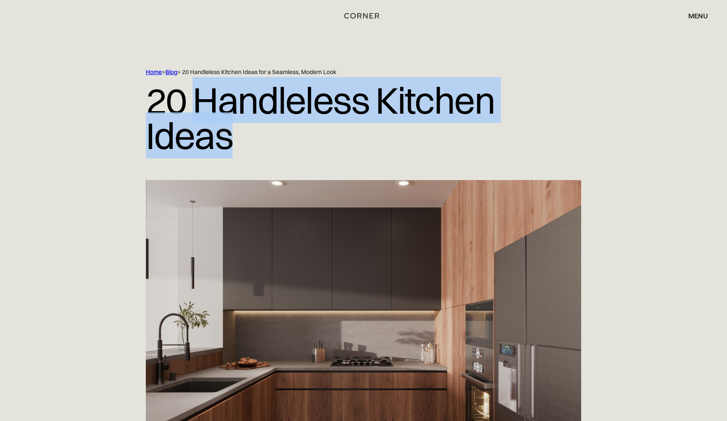 This screenshot has width=727, height=421. What do you see at coordinates (346, 72) in the screenshot?
I see `div: > > 20 Handleless Kitchen Ideas for a Seamless, Modern Look` at bounding box center [346, 72].